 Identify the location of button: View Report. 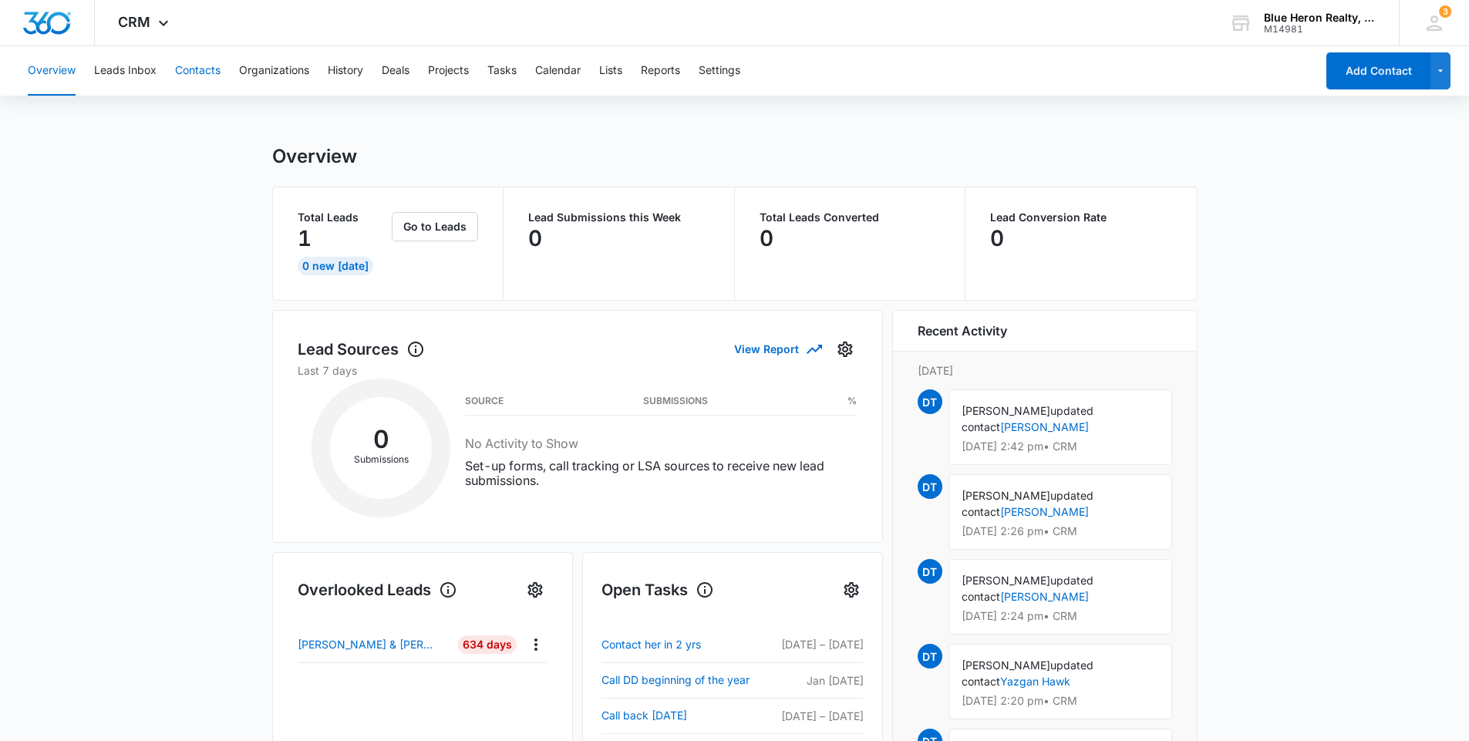
(777, 348).